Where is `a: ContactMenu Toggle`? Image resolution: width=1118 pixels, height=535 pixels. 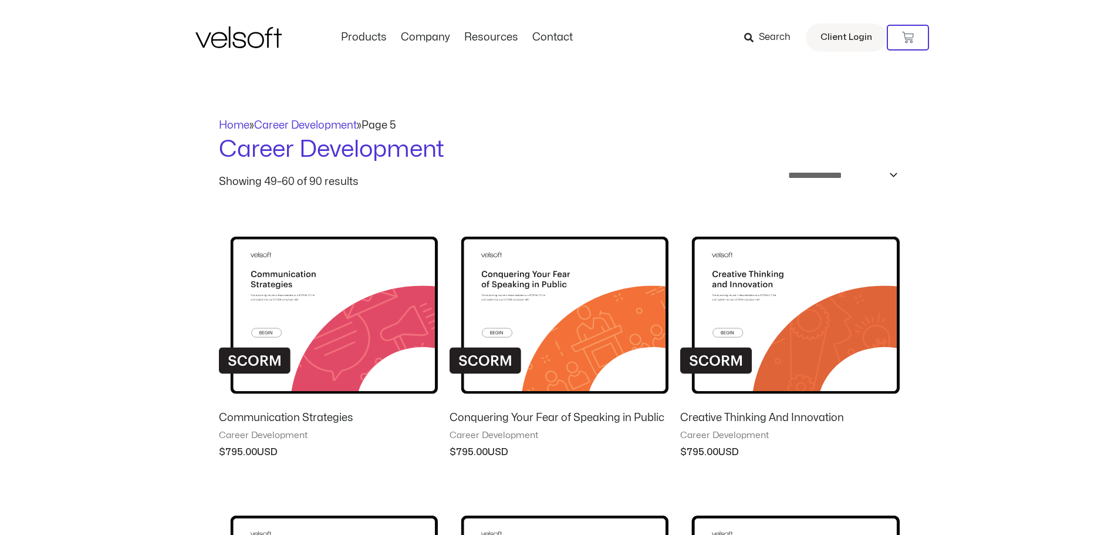
a: ContactMenu Toggle is located at coordinates (552, 38).